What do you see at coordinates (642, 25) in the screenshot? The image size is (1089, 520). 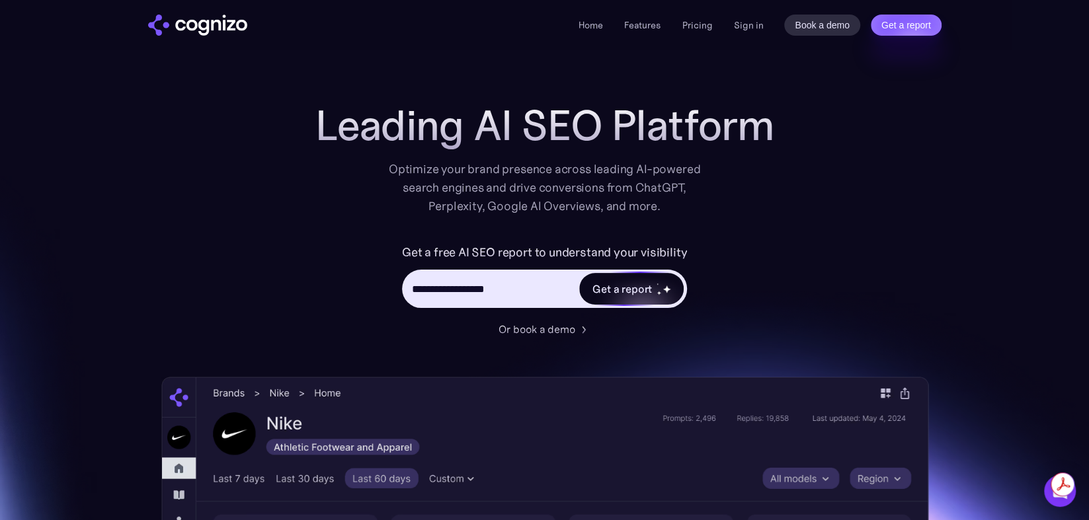 I see `a: Features` at bounding box center [642, 25].